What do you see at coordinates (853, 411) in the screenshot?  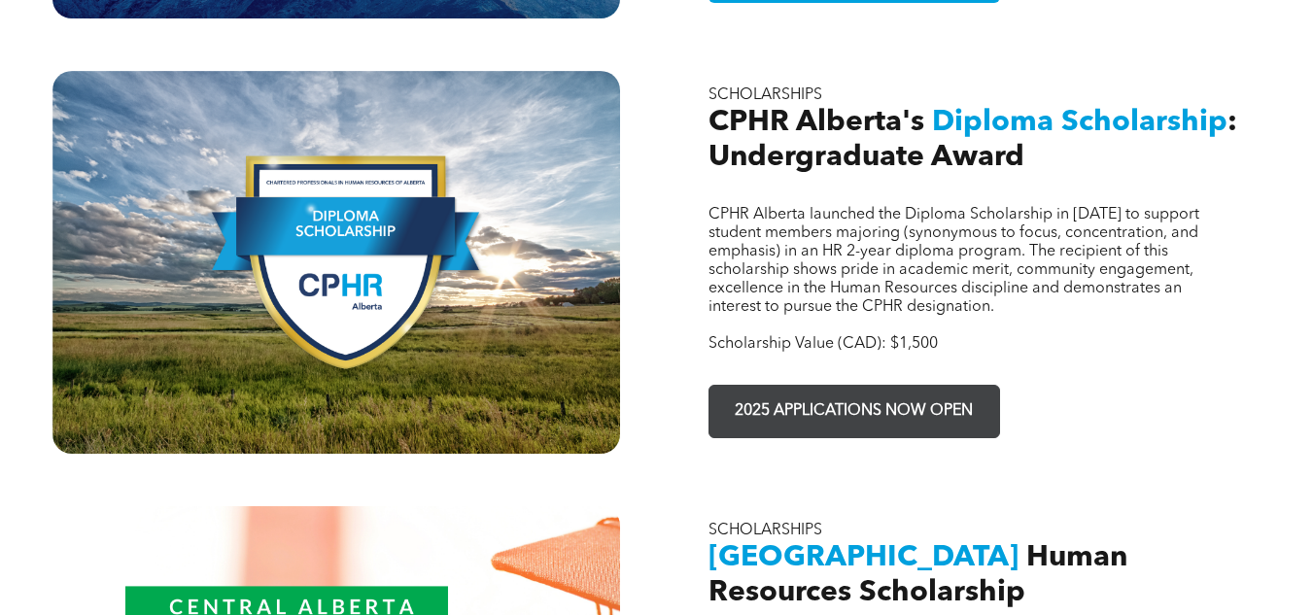 I see `span: 2025 APPLICATIONS NOW OPEN` at bounding box center [853, 411].